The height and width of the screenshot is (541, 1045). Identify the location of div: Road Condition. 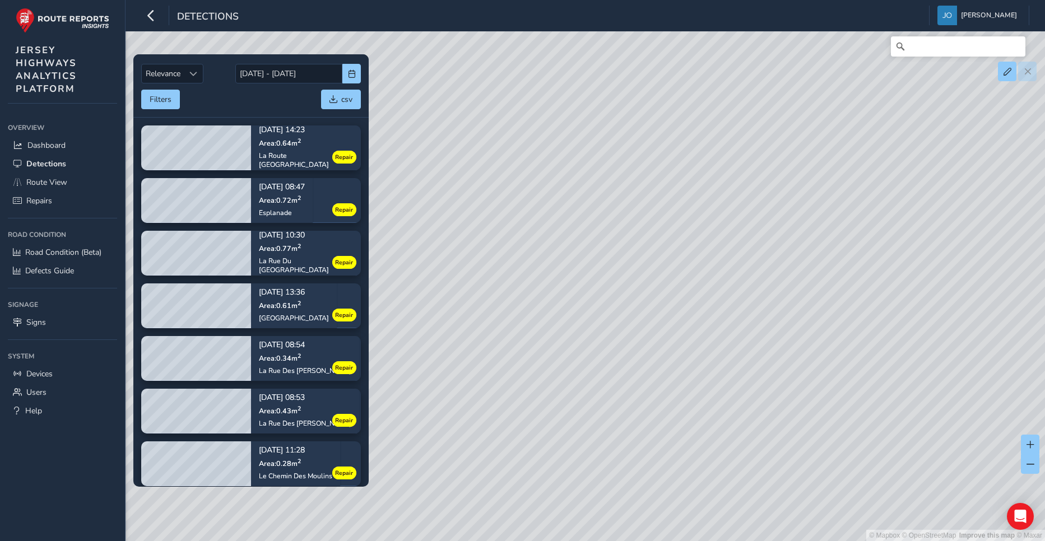
(62, 235).